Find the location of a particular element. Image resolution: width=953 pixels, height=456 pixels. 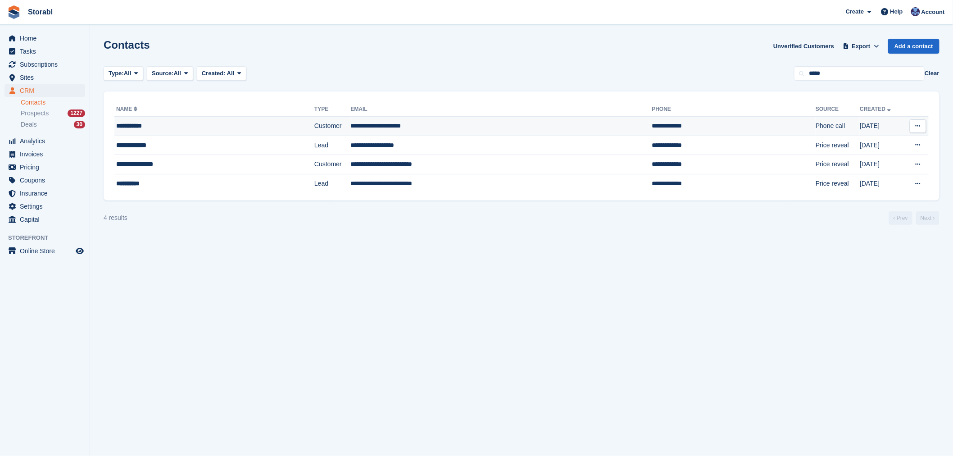

span: Tasks is located at coordinates (47, 51).